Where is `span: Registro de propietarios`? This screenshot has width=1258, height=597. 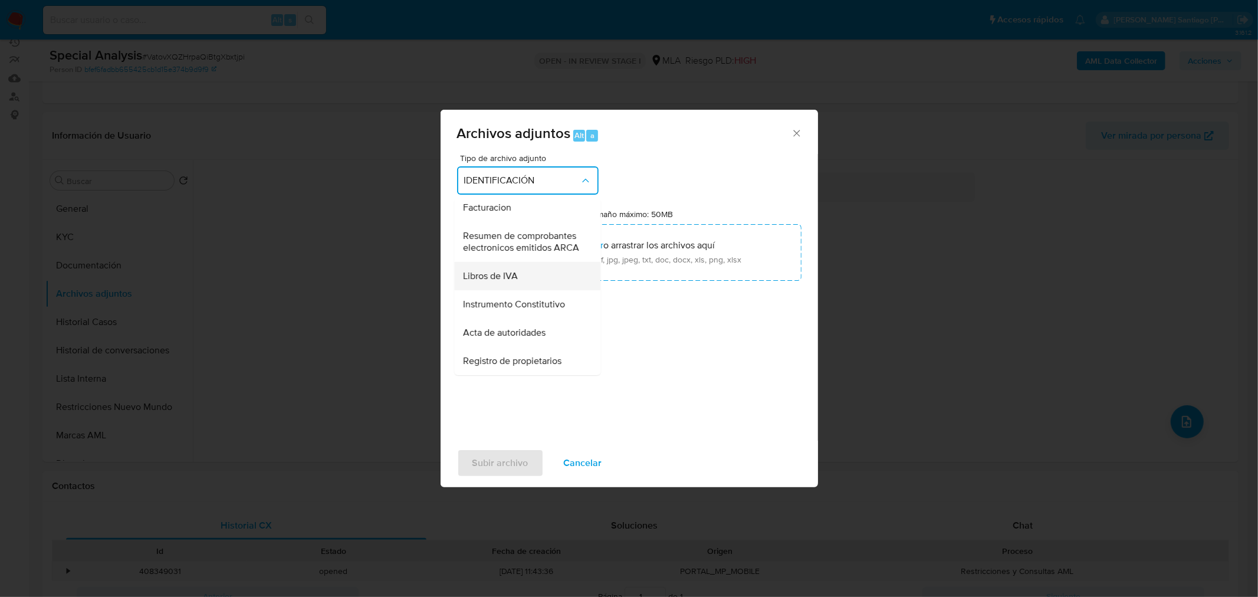 span: Registro de propietarios is located at coordinates (513, 360).